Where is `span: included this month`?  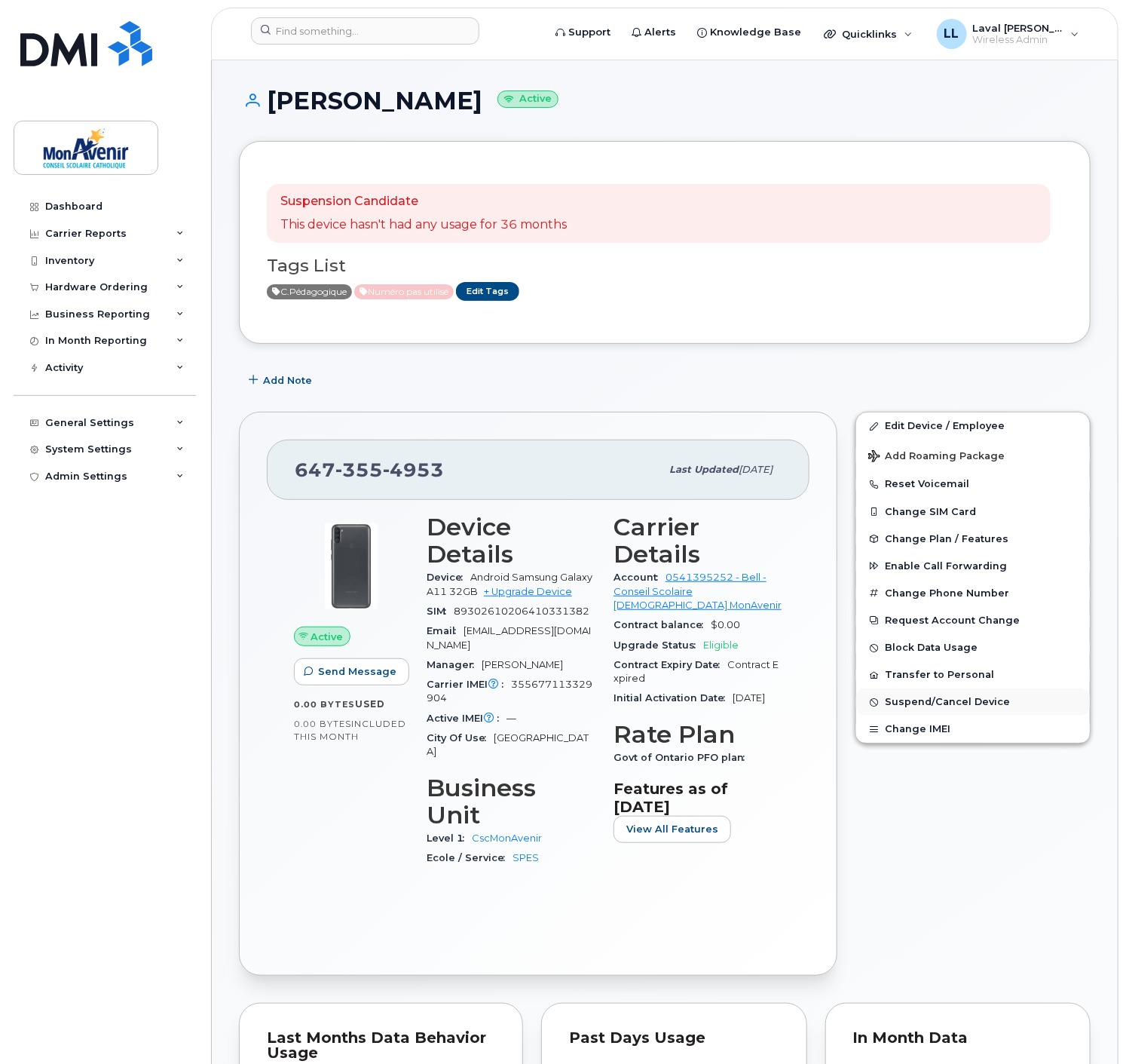
span: included this month is located at coordinates (350, 730).